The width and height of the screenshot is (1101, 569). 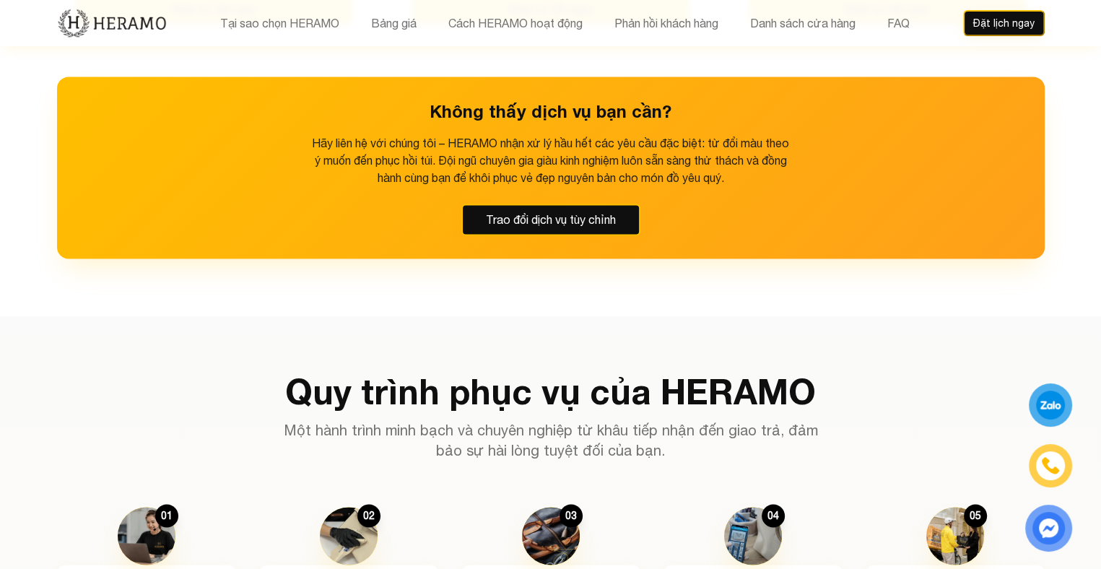 I want to click on img: phone-icon, so click(x=1050, y=466).